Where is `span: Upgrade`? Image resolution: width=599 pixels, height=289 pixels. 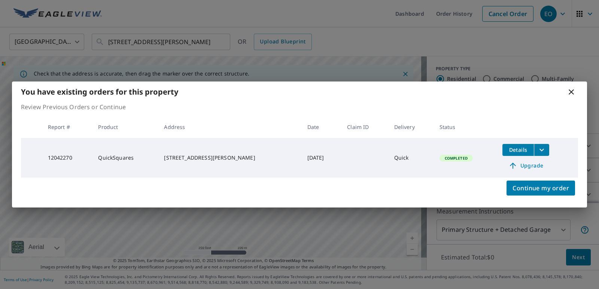 span: Upgrade is located at coordinates (526, 166).